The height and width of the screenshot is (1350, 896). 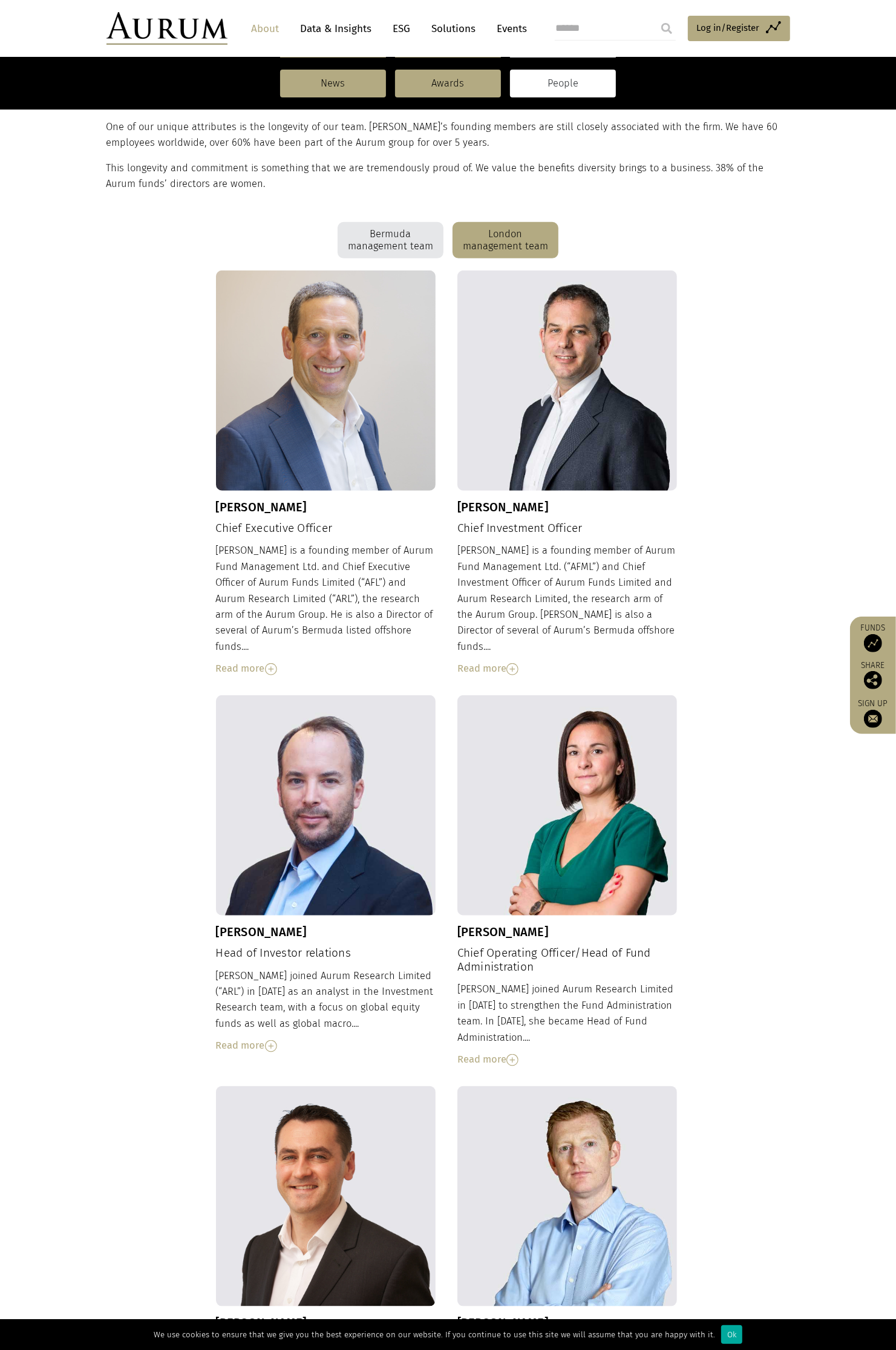 I want to click on a: News, so click(x=333, y=83).